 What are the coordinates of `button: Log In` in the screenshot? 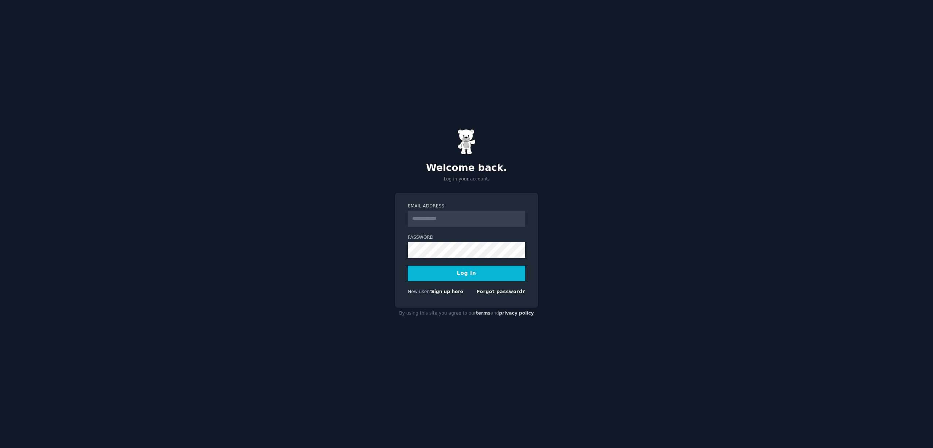 It's located at (466, 273).